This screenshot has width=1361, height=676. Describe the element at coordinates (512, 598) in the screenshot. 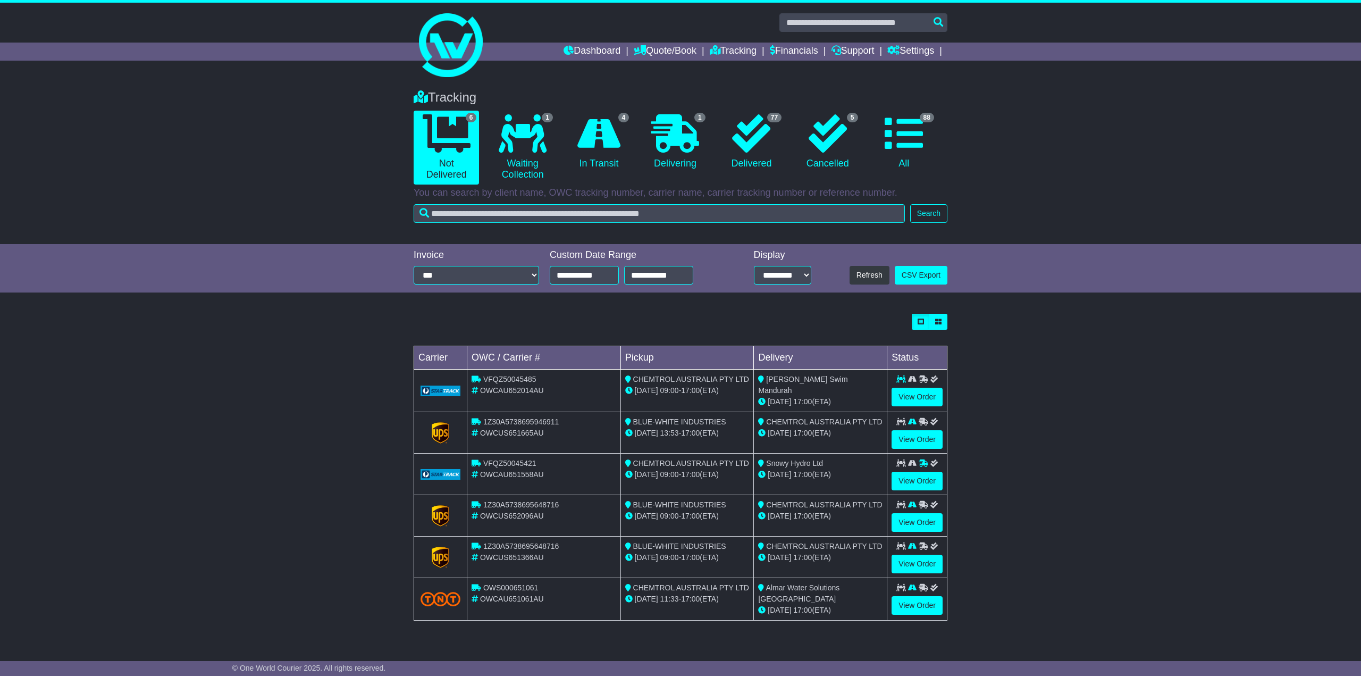

I see `span: OWCAU651061AU` at that location.